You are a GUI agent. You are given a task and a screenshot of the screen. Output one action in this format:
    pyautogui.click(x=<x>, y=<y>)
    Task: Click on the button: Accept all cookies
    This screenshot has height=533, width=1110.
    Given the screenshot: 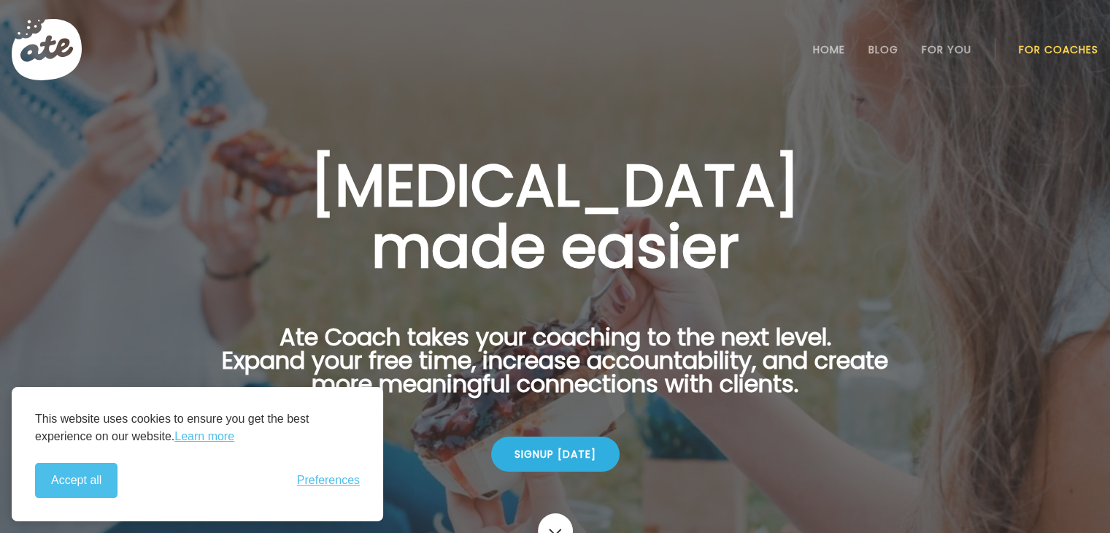 What is the action you would take?
    pyautogui.click(x=76, y=480)
    